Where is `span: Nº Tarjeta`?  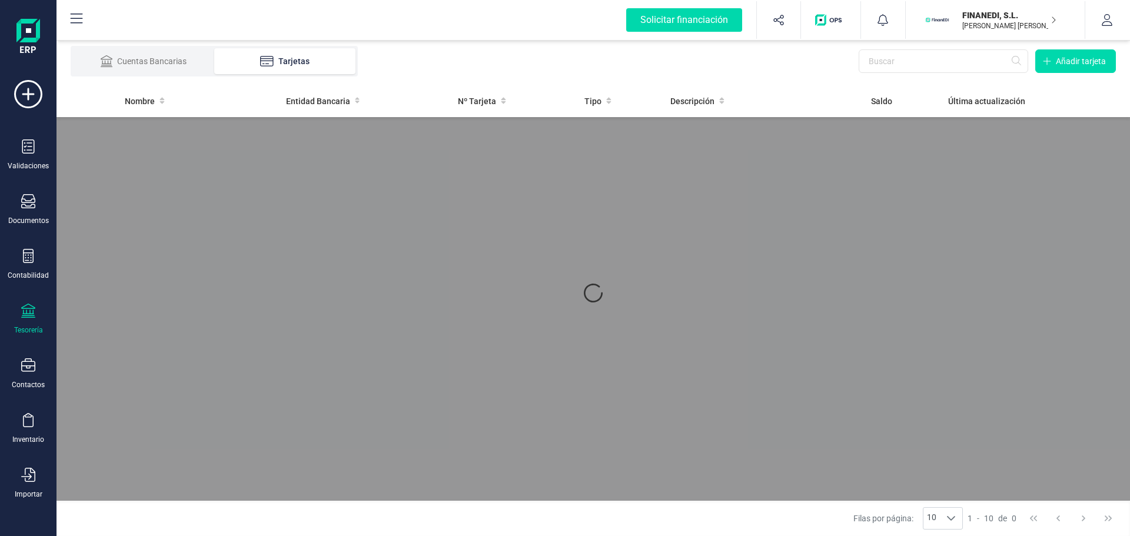
span: Nº Tarjeta is located at coordinates (477, 101).